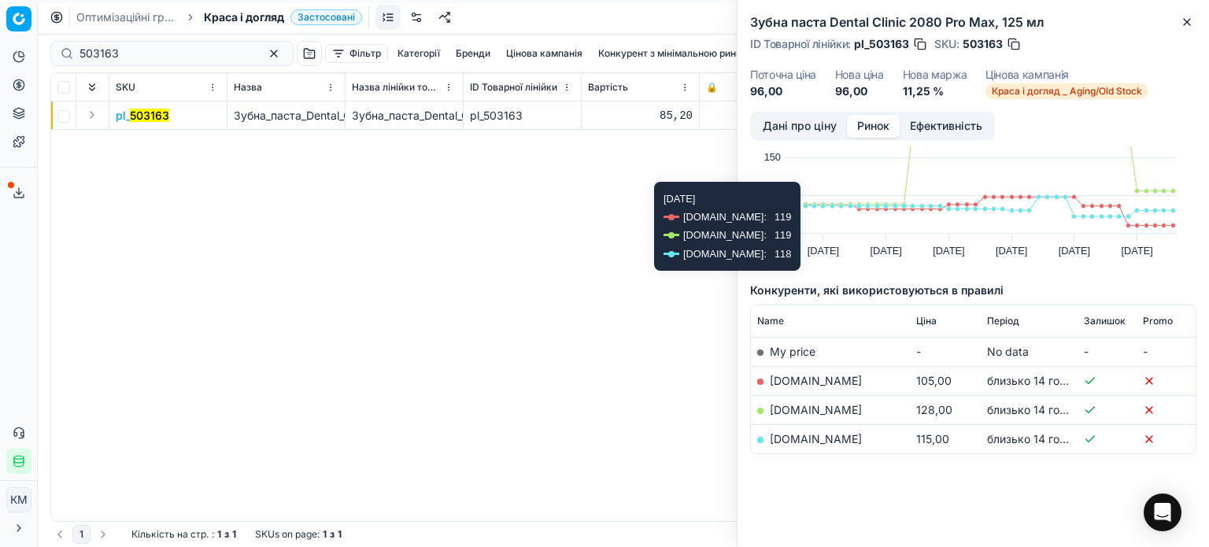  What do you see at coordinates (244, 17) in the screenshot?
I see `span: Краса і догляд` at bounding box center [244, 17].